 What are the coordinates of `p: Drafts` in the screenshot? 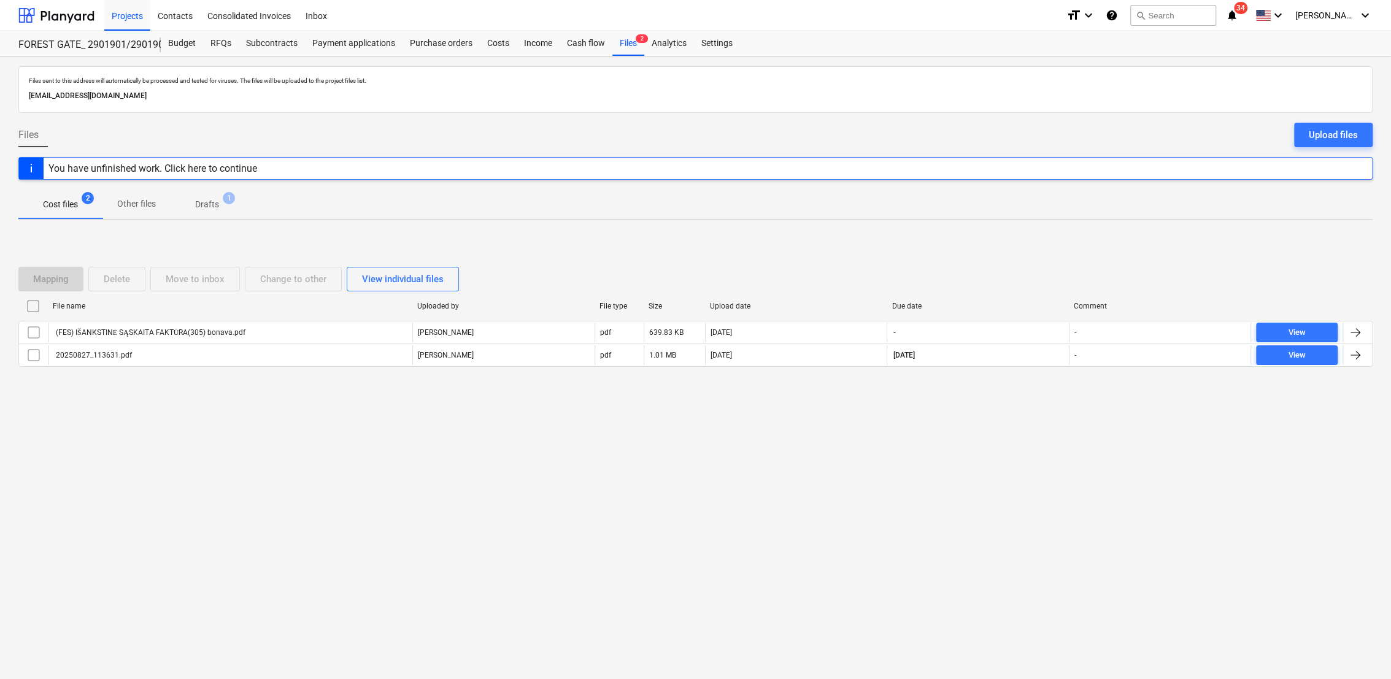 It's located at (207, 204).